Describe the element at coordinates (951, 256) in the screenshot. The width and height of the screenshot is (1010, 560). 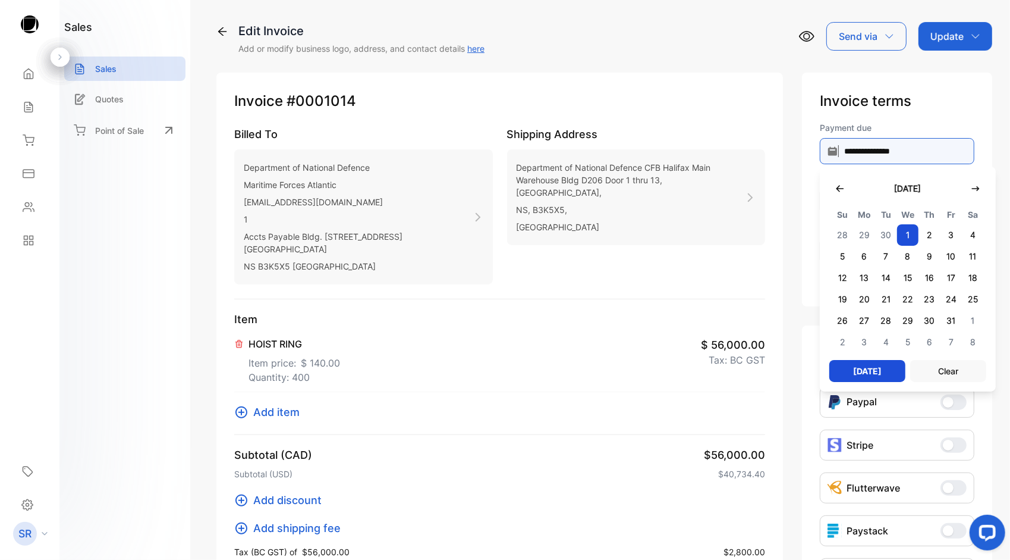
I see `span: 10` at that location.